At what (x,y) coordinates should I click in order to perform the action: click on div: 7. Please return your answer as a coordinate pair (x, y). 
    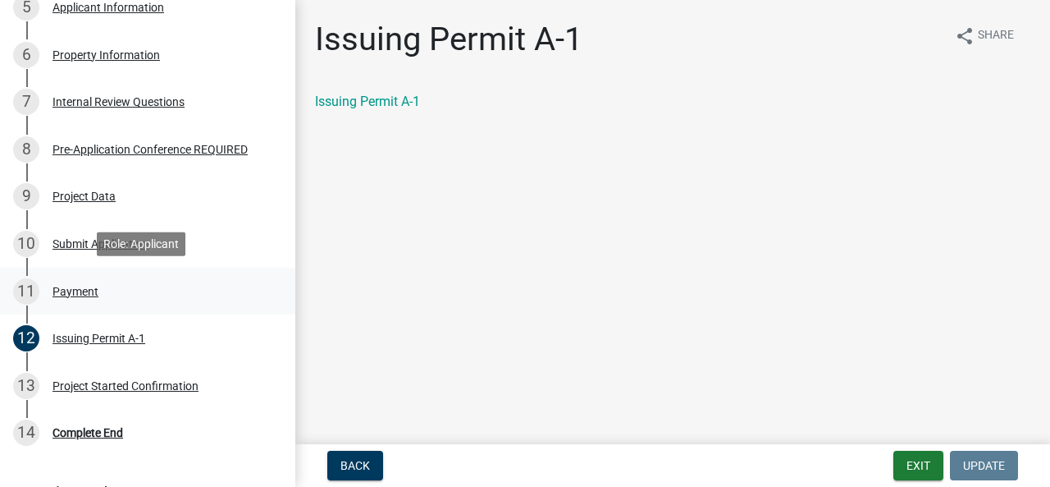
    Looking at the image, I should click on (26, 102).